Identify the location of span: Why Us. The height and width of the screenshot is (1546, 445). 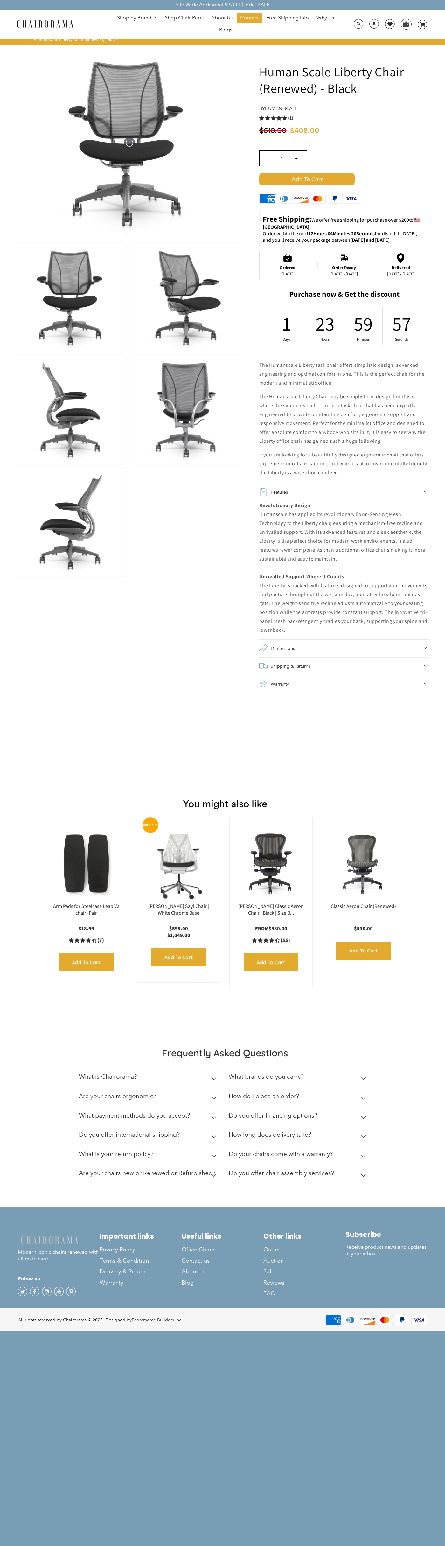
(325, 18).